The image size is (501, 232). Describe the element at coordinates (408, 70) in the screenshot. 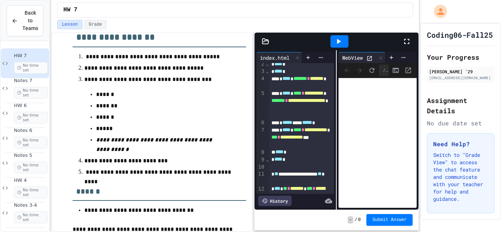

I see `button: Open in new tab` at that location.